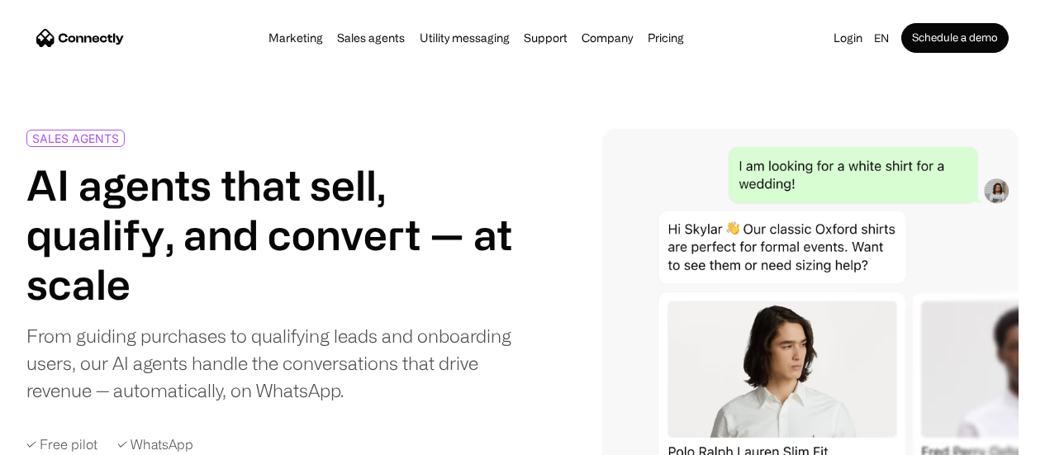 The image size is (1045, 455). Describe the element at coordinates (296, 38) in the screenshot. I see `a: Marketing` at that location.